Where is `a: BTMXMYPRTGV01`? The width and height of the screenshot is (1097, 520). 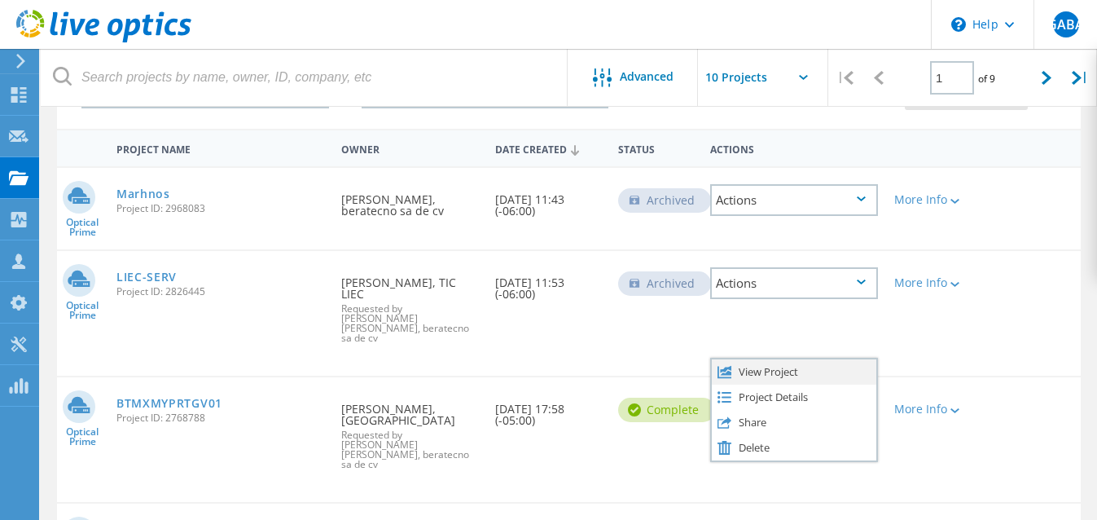 a: BTMXMYPRTGV01 is located at coordinates (169, 403).